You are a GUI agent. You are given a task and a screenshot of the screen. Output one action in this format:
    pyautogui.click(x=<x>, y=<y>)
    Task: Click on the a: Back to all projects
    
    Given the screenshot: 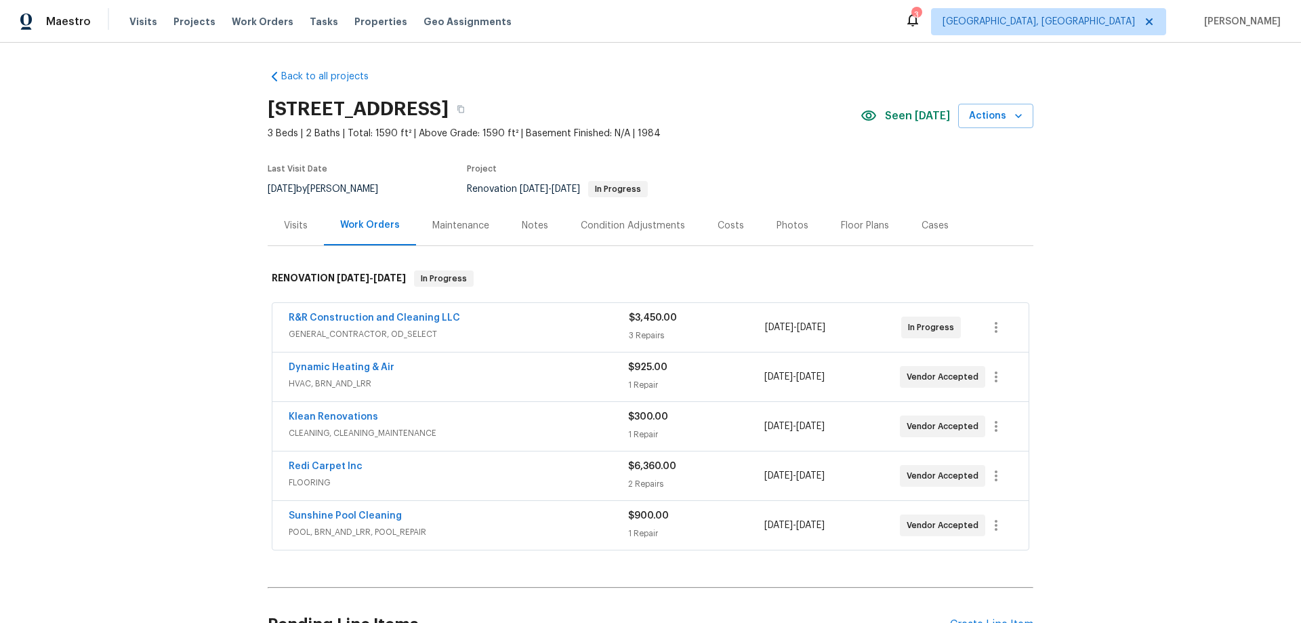 What is the action you would take?
    pyautogui.click(x=333, y=77)
    